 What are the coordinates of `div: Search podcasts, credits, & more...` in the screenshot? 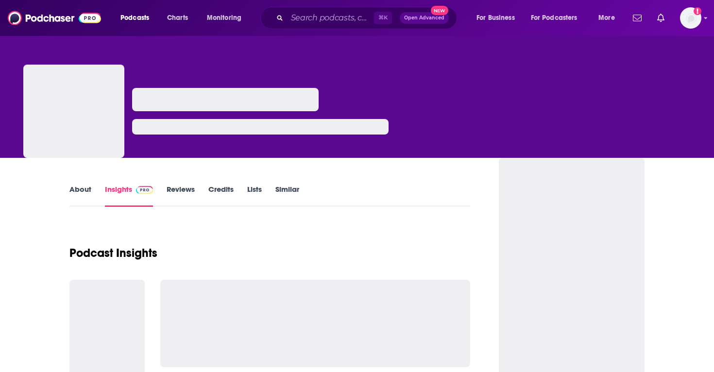 It's located at (368, 18).